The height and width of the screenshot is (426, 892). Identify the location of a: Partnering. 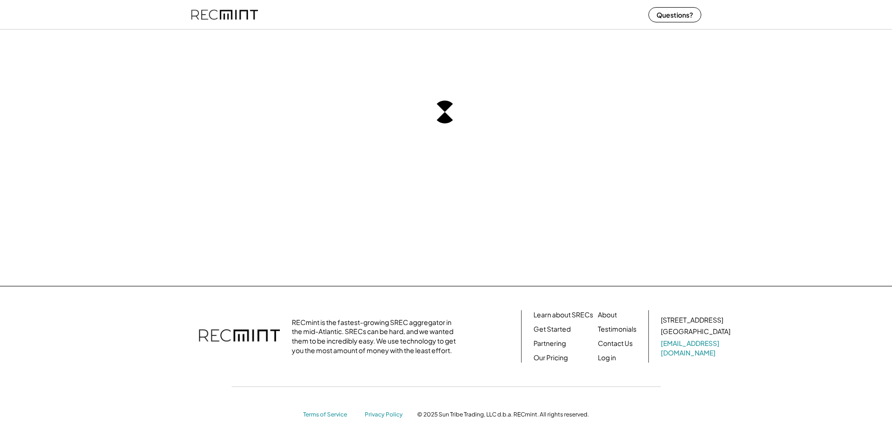
(549, 344).